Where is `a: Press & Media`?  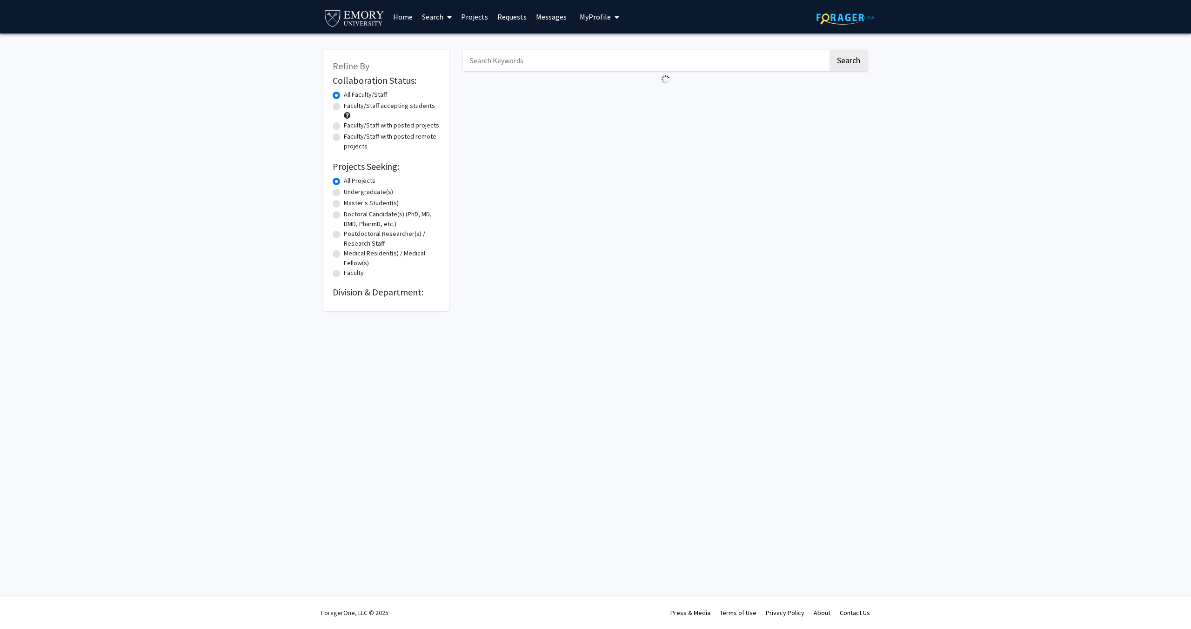 a: Press & Media is located at coordinates (691, 613).